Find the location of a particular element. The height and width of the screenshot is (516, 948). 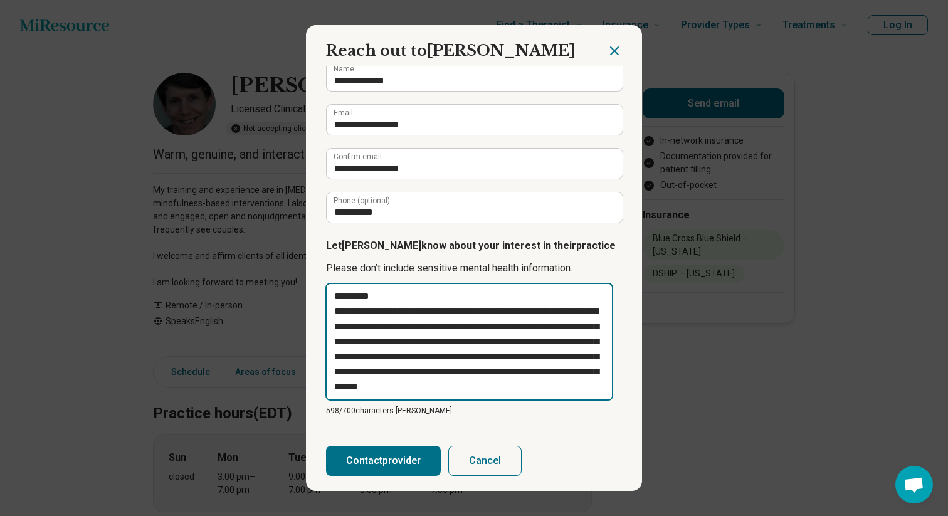

label: Phone (optional) is located at coordinates (362, 201).